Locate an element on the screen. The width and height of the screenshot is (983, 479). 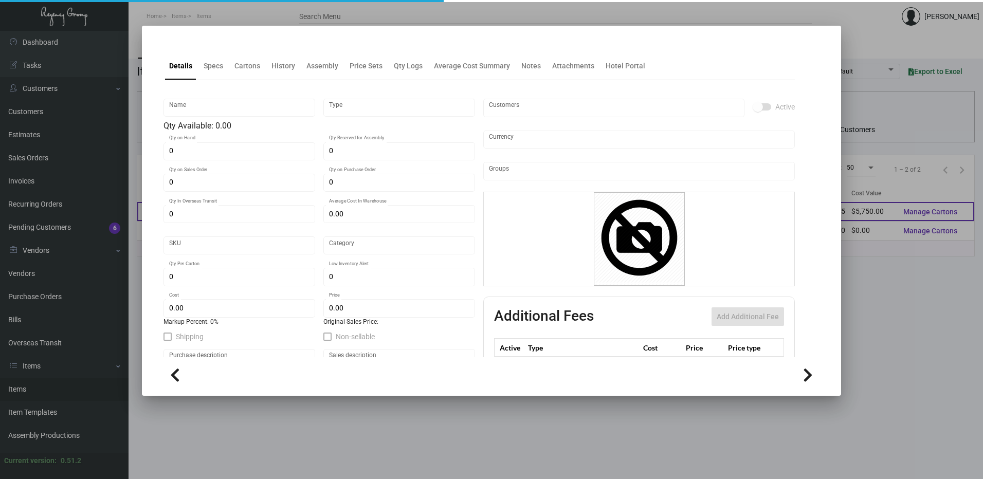
div: Notes is located at coordinates (531, 66).